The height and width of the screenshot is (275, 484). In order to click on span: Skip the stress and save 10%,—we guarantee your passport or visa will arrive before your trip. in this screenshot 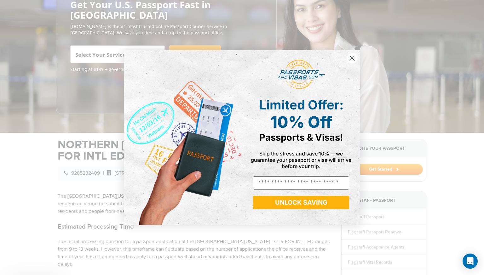, I will do `click(301, 160)`.